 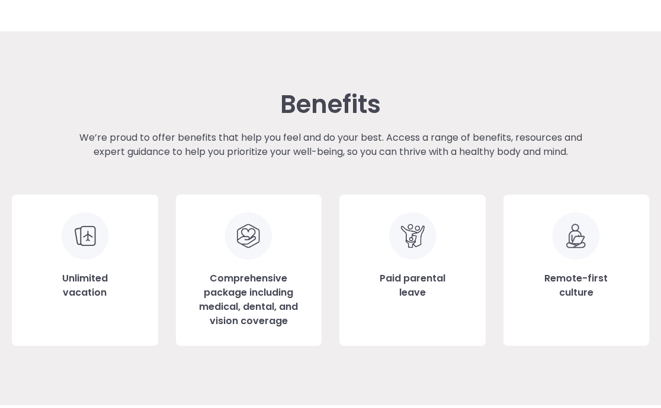 I want to click on img: Unlimited vacation icon, so click(x=85, y=236).